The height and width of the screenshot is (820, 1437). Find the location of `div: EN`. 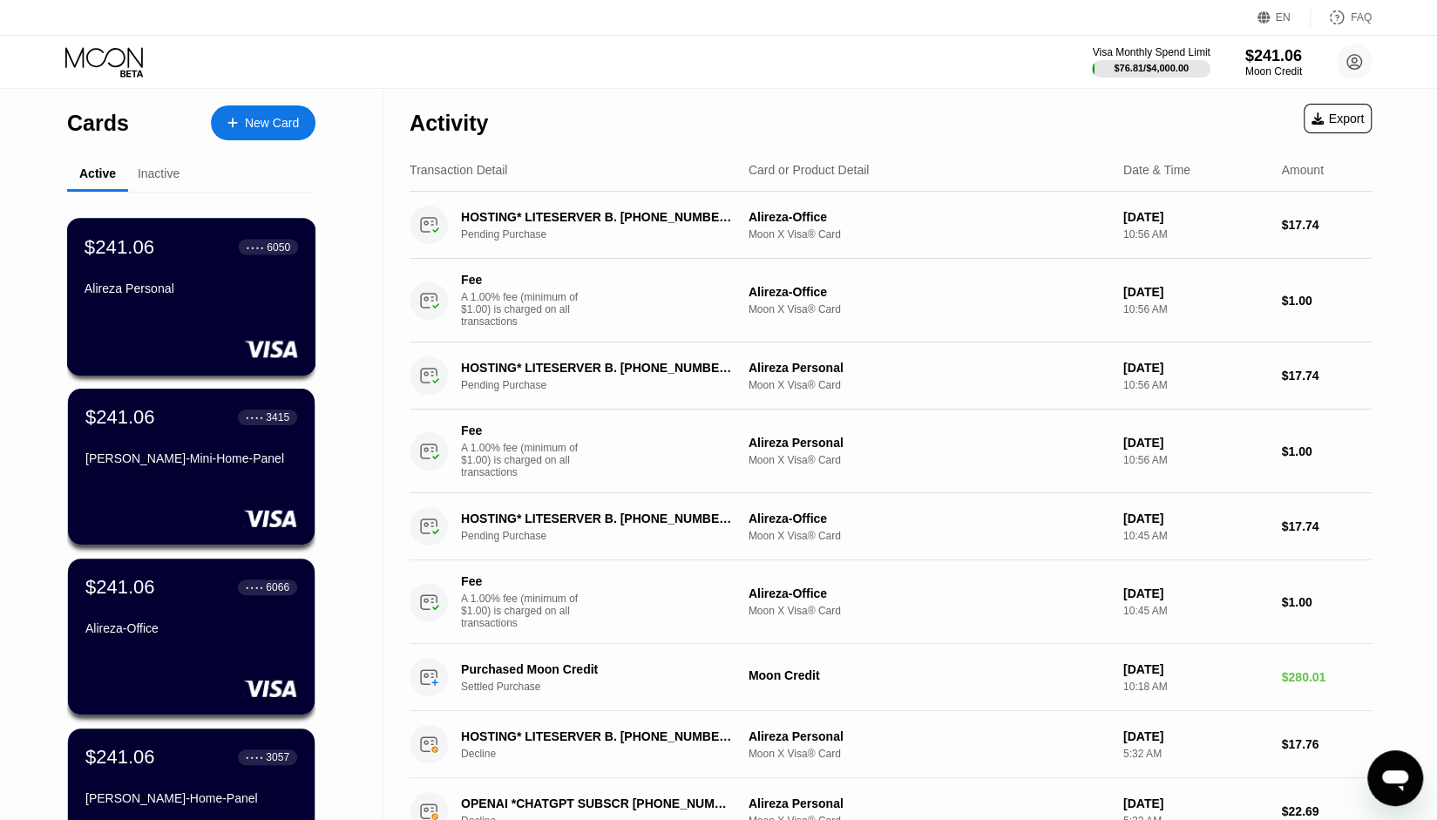

div: EN is located at coordinates (1283, 17).